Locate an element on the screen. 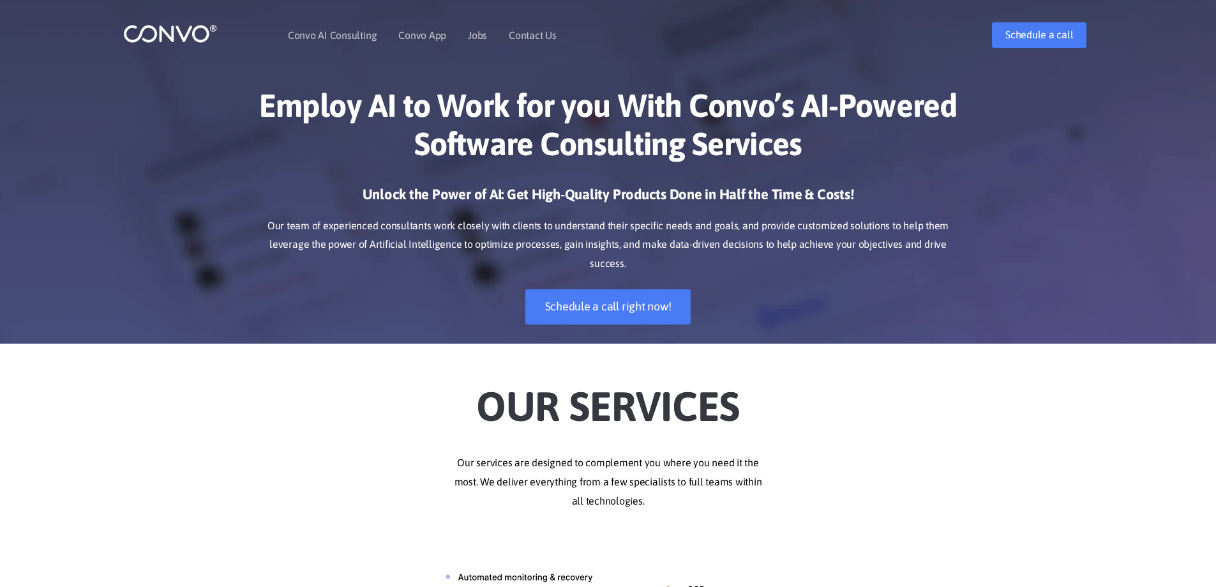  h3: Unlock the Power of AI: Get High-Quality Products Done in Half the Time & Costs! is located at coordinates (609, 199).